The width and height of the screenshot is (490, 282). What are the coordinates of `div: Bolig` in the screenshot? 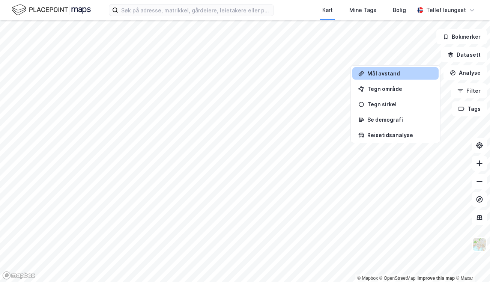 It's located at (399, 10).